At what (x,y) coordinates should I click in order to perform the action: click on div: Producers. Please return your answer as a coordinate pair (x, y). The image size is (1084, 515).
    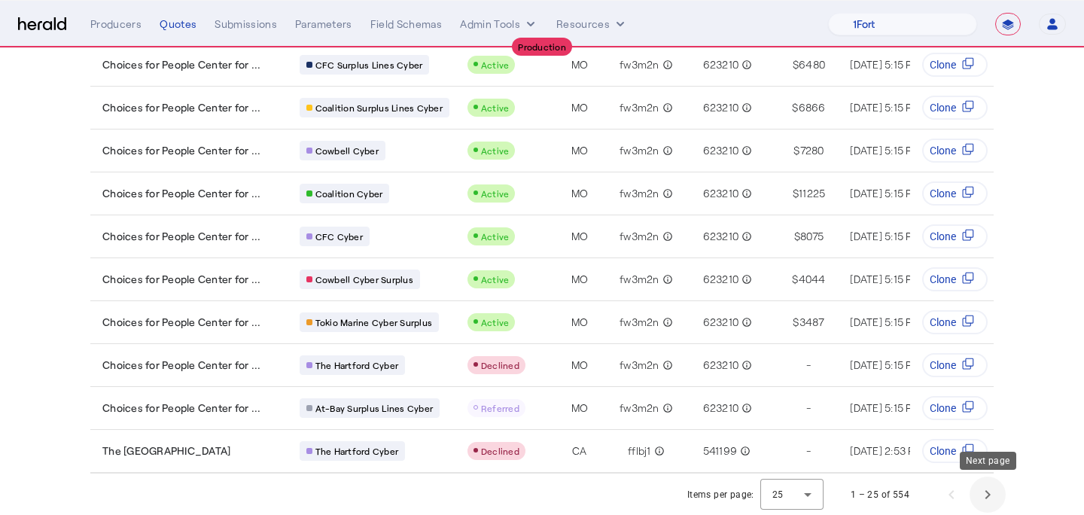
    Looking at the image, I should click on (116, 24).